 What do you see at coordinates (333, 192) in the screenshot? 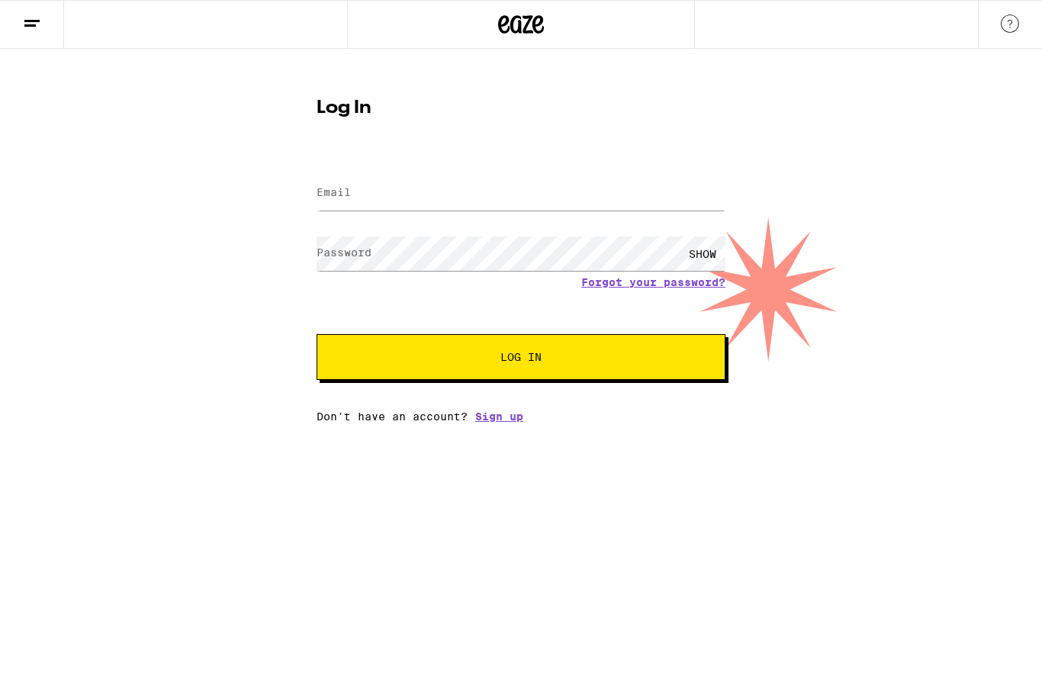
I see `label: Email` at bounding box center [333, 192].